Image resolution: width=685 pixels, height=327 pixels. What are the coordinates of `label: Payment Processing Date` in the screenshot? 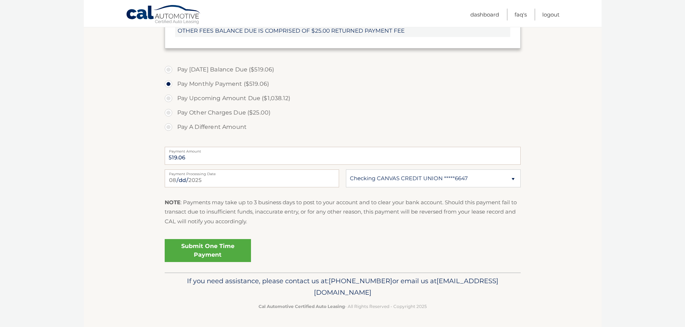 It's located at (252, 173).